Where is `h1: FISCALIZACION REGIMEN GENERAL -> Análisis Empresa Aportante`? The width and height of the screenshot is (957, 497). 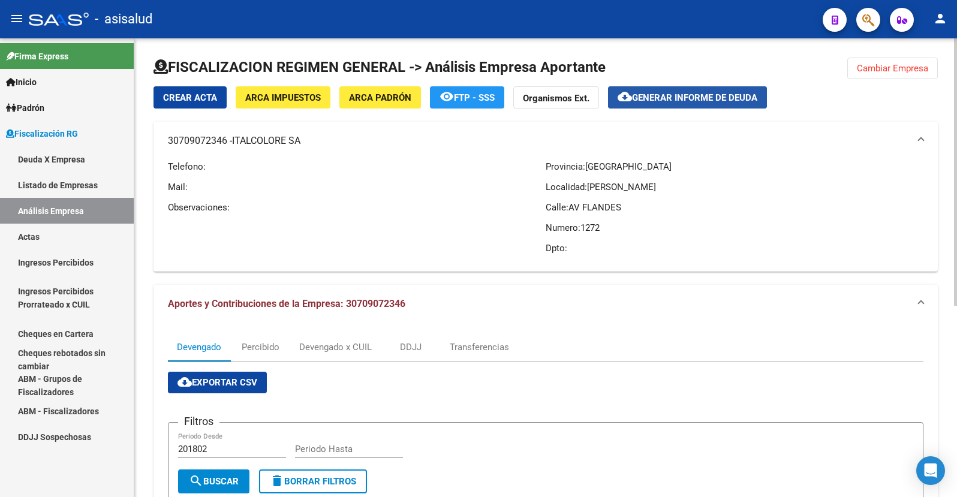 h1: FISCALIZACION REGIMEN GENERAL -> Análisis Empresa Aportante is located at coordinates (380, 67).